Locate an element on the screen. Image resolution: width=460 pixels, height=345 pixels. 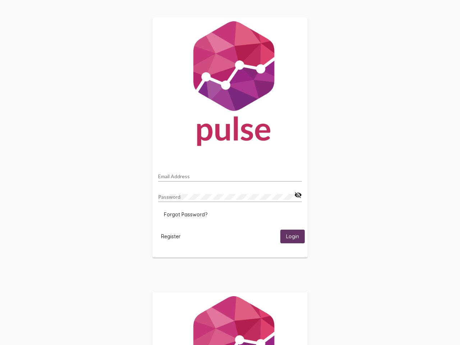
button: Login is located at coordinates (292, 236).